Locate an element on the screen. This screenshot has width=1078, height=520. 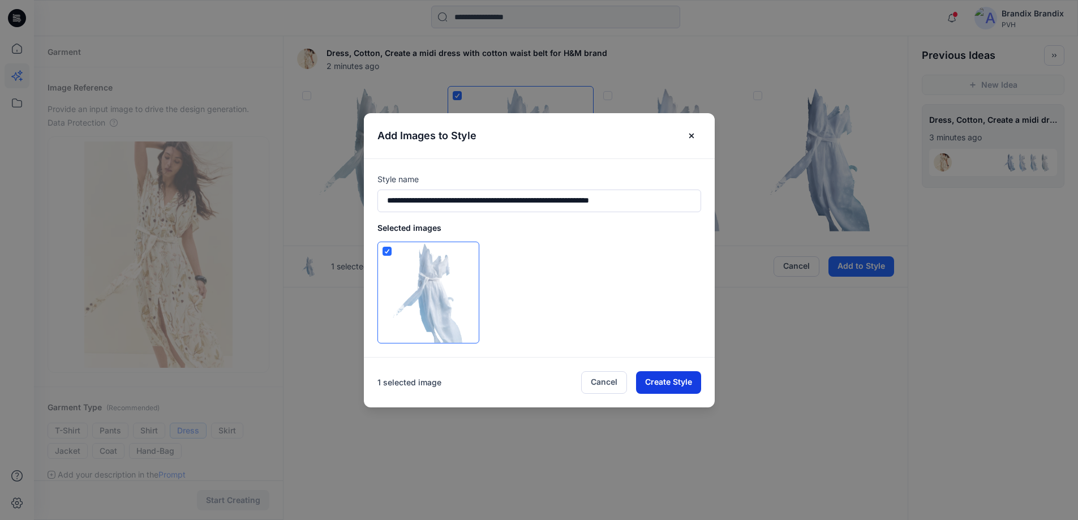
button: Cancel is located at coordinates (604, 382).